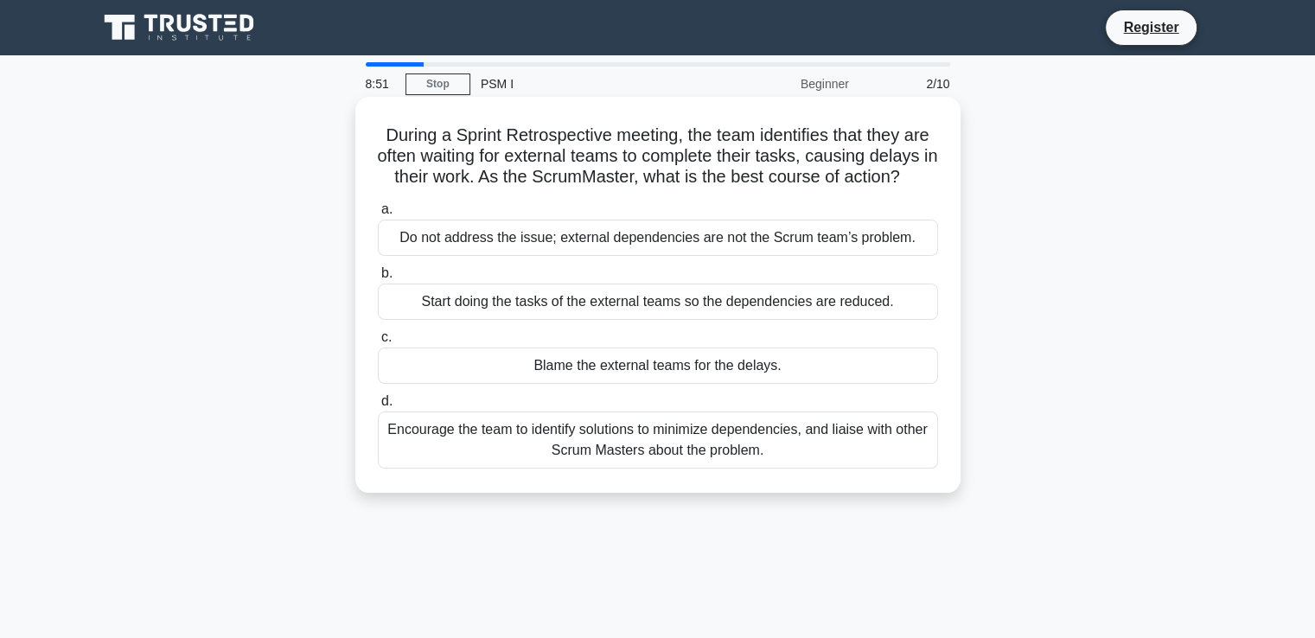 The image size is (1315, 638). What do you see at coordinates (658, 440) in the screenshot?
I see `div: Encourage the team to identify solutions to minimize dependencies, and liaise with other Scrum Ma...` at bounding box center [658, 440].